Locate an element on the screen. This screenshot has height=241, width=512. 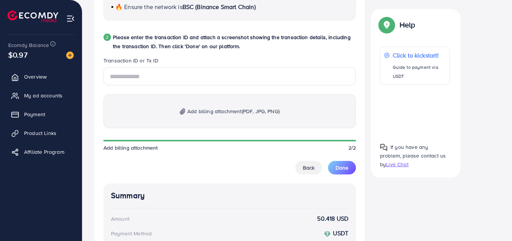
p: Please enter the transaction ID and attach a screenshot showing the transaction details, includin... is located at coordinates (234, 42).